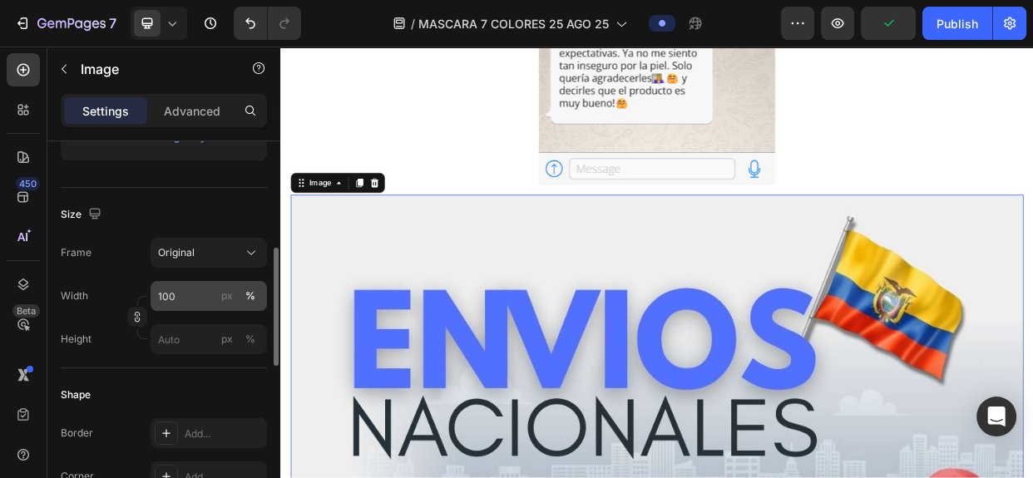 The width and height of the screenshot is (1033, 478). I want to click on div: Size, so click(82, 215).